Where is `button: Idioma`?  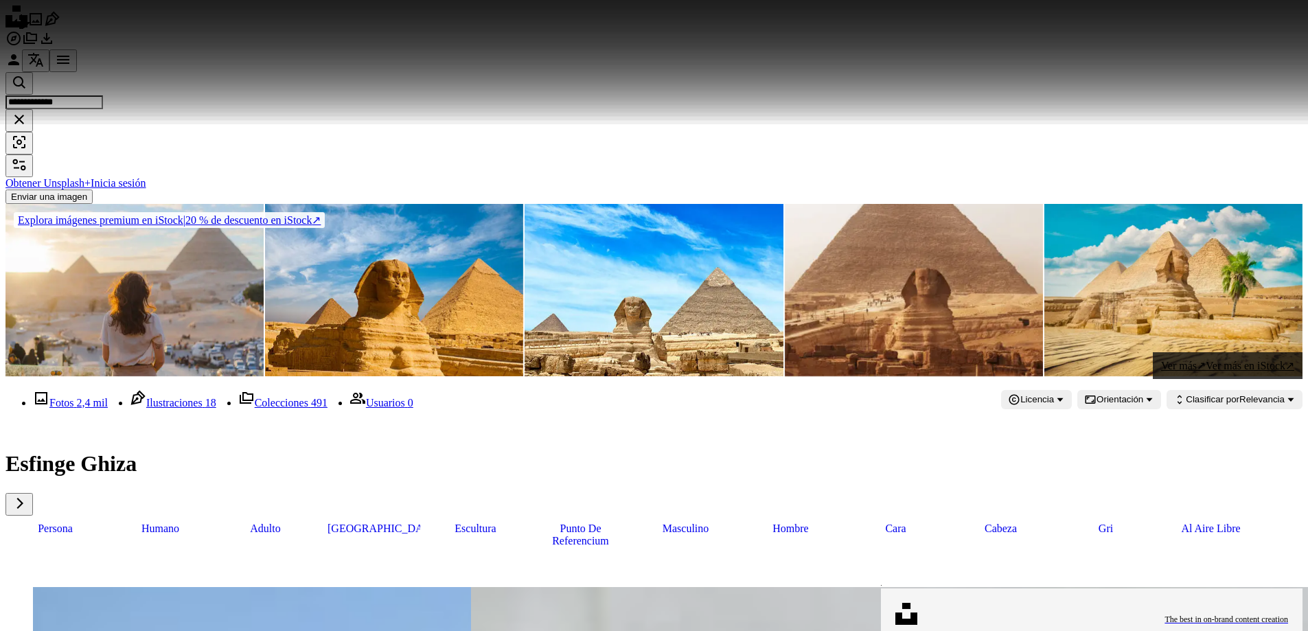 button: Idioma is located at coordinates (36, 60).